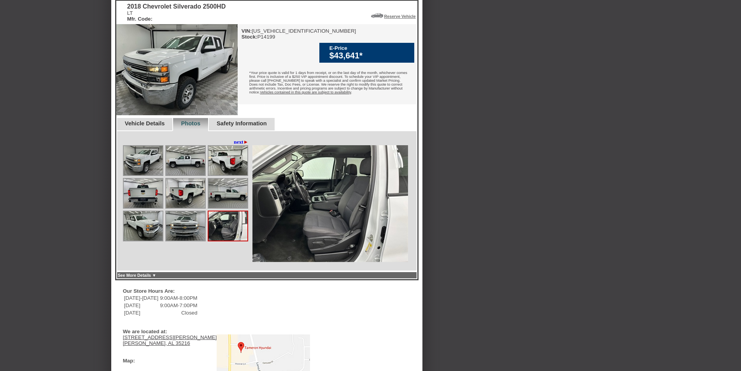 This screenshot has width=741, height=371. Describe the element at coordinates (177, 70) in the screenshot. I see `img: 2018 Chevrolet Silverado 2500HD` at that location.